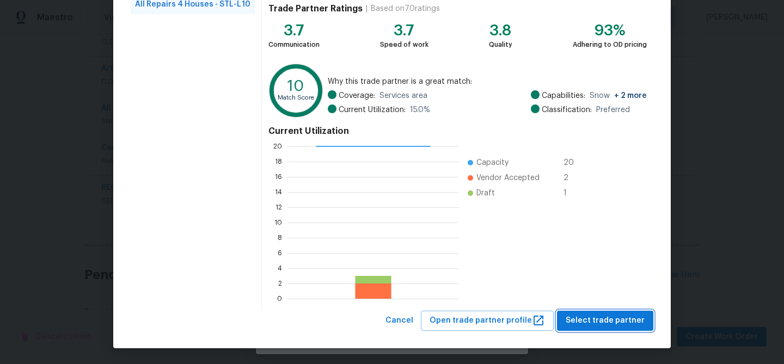 This screenshot has height=364, width=784. I want to click on text: 12, so click(279, 207).